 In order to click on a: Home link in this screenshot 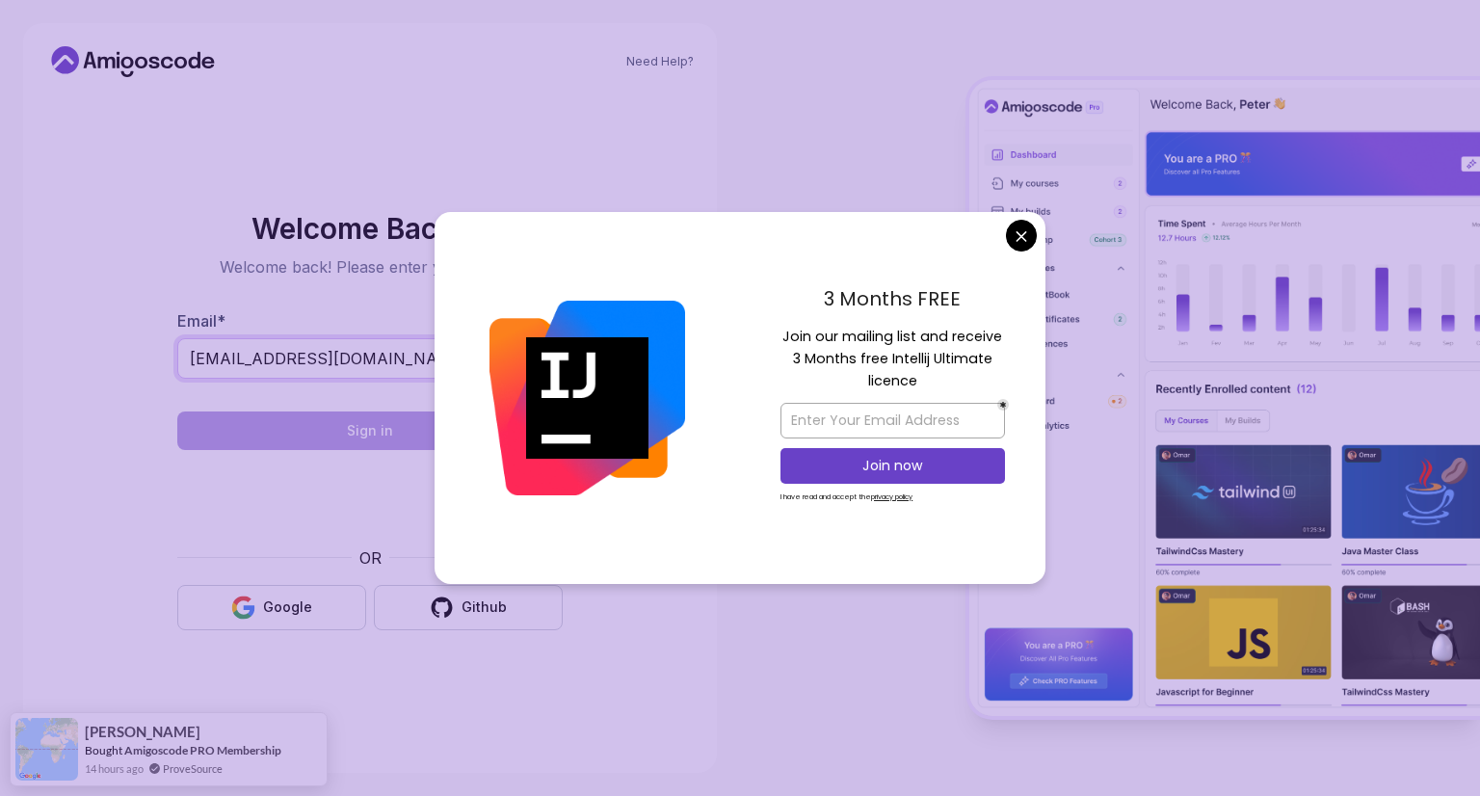, I will do `click(133, 62)`.